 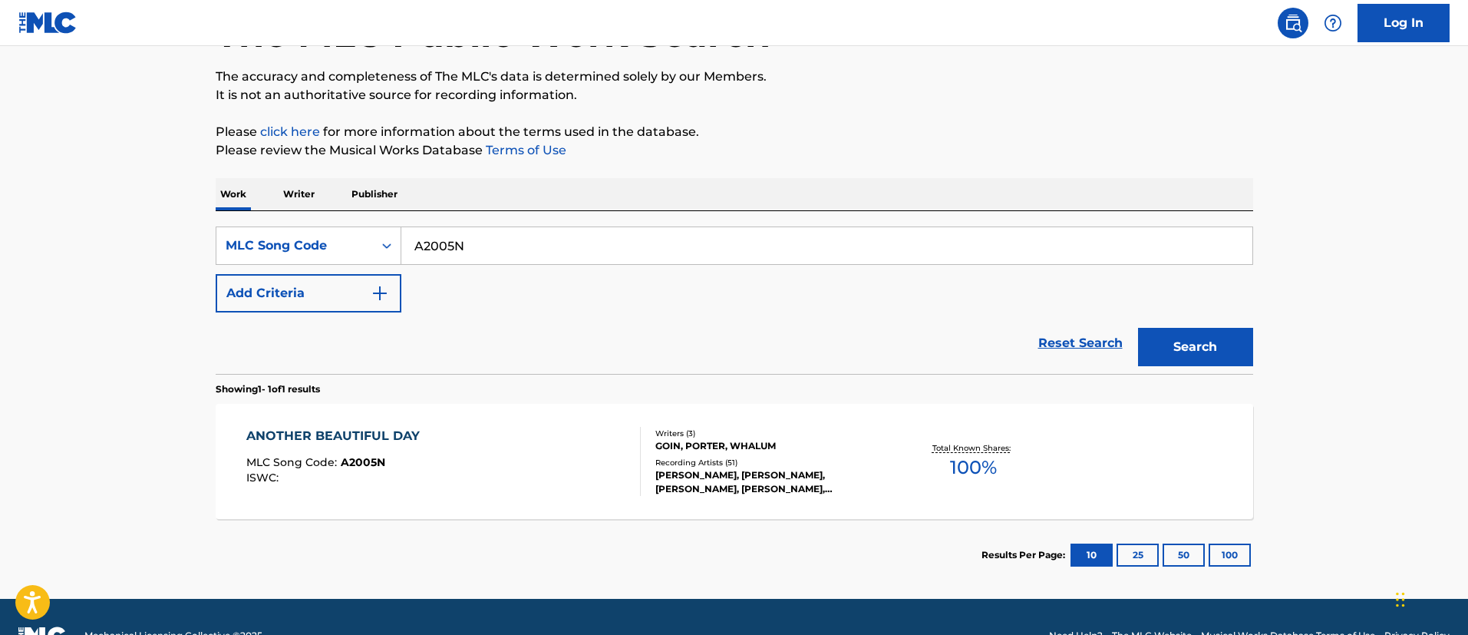 What do you see at coordinates (299, 194) in the screenshot?
I see `p: Writer` at bounding box center [299, 194].